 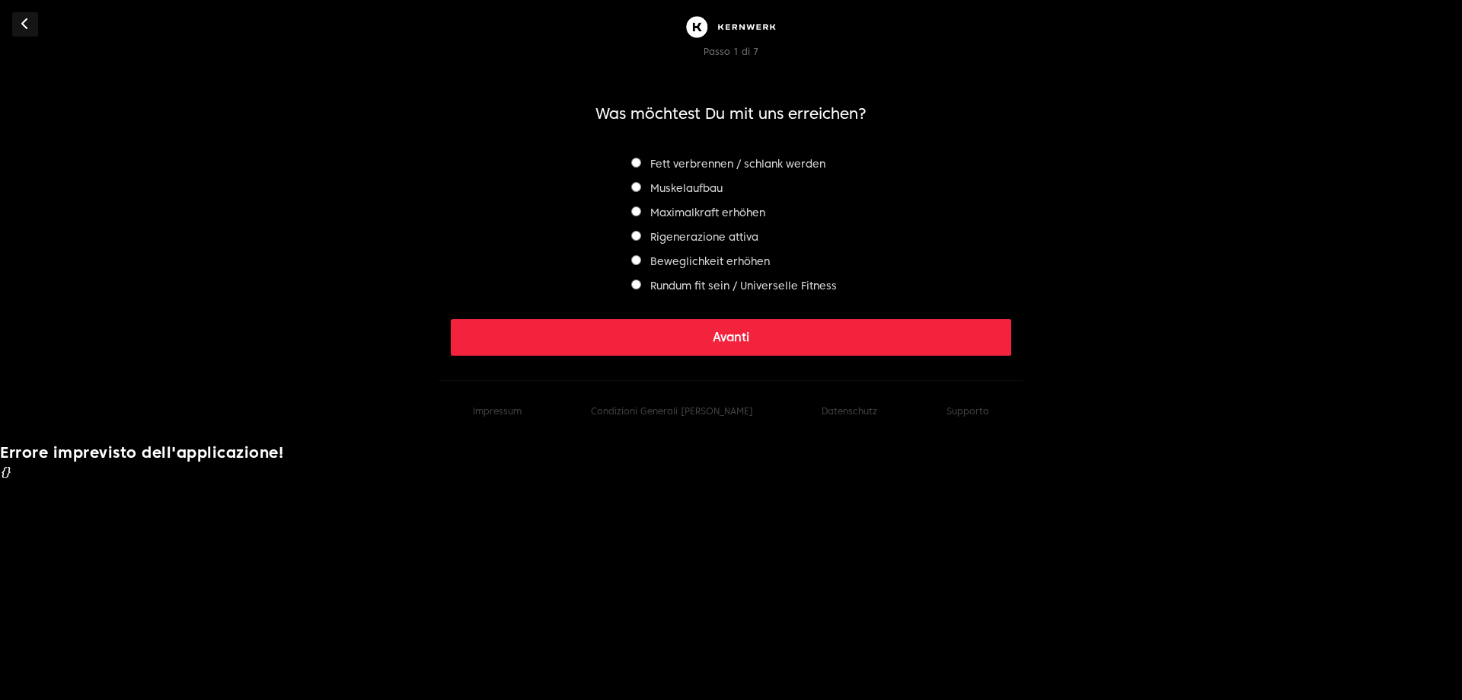 I want to click on font: Fett verbrennen / schlank werden, so click(x=738, y=164).